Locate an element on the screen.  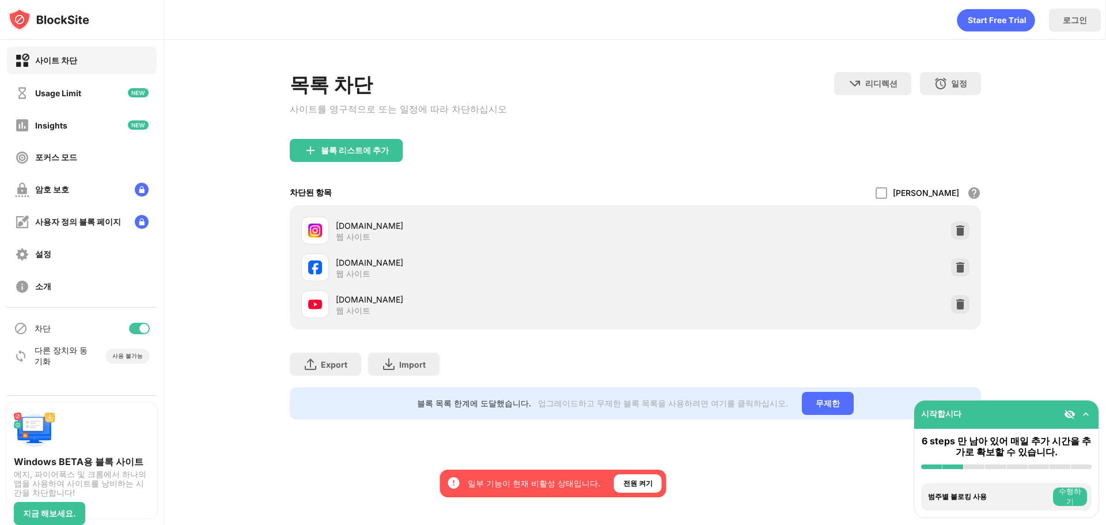
div: 다른 장치와 동기화 is located at coordinates (64, 356).